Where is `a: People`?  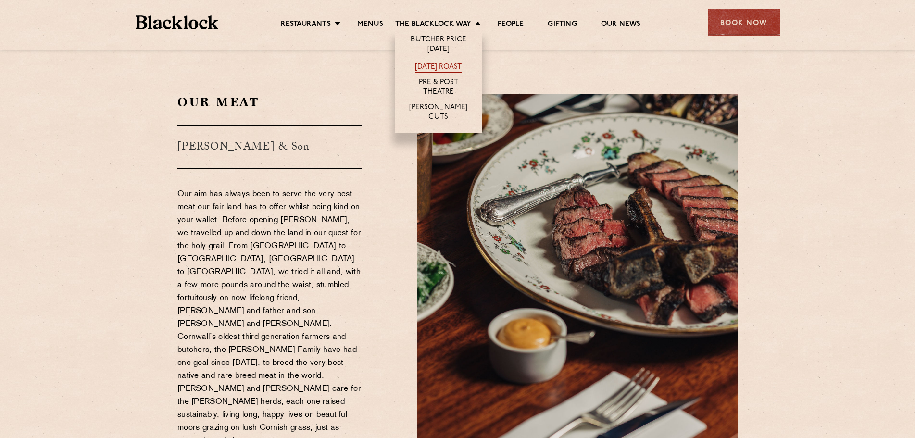
a: People is located at coordinates (511, 25).